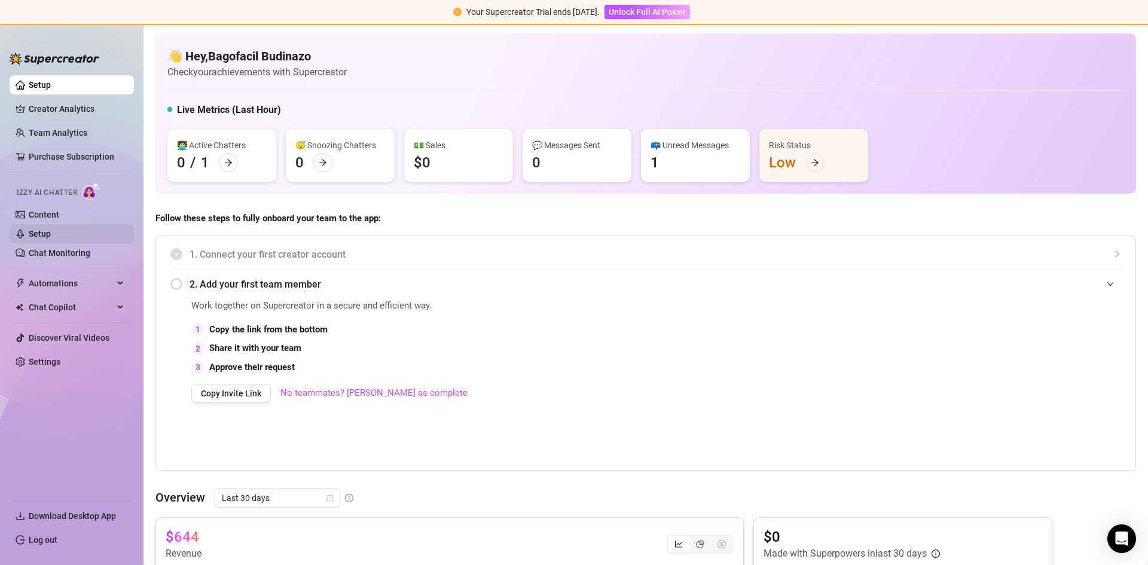 This screenshot has width=1148, height=565. What do you see at coordinates (521, 306) in the screenshot?
I see `span: Work together on Supercreator in a secure and efficient way.` at bounding box center [521, 306].